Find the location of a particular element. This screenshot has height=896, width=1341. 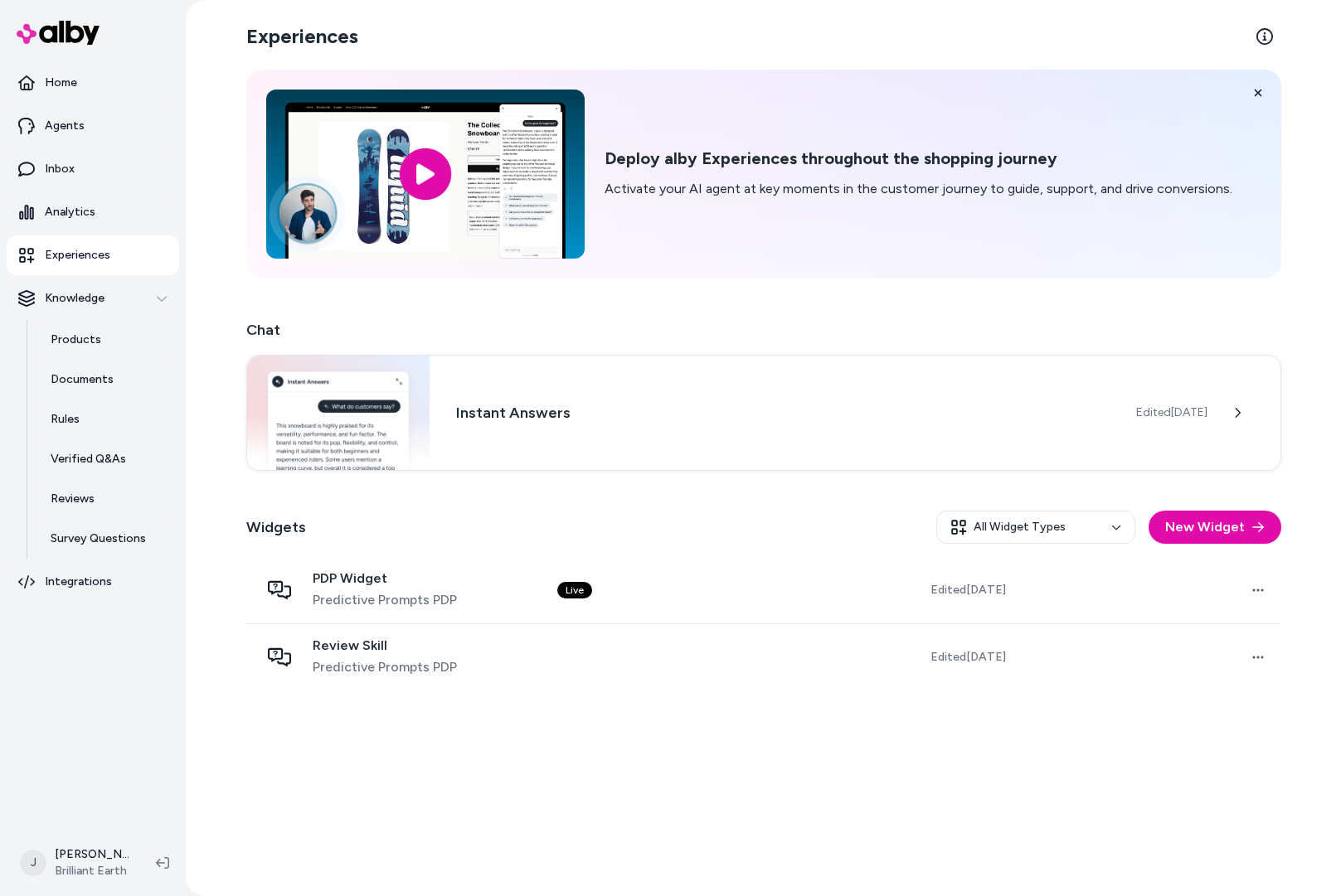

a: Rules is located at coordinates (106, 420).